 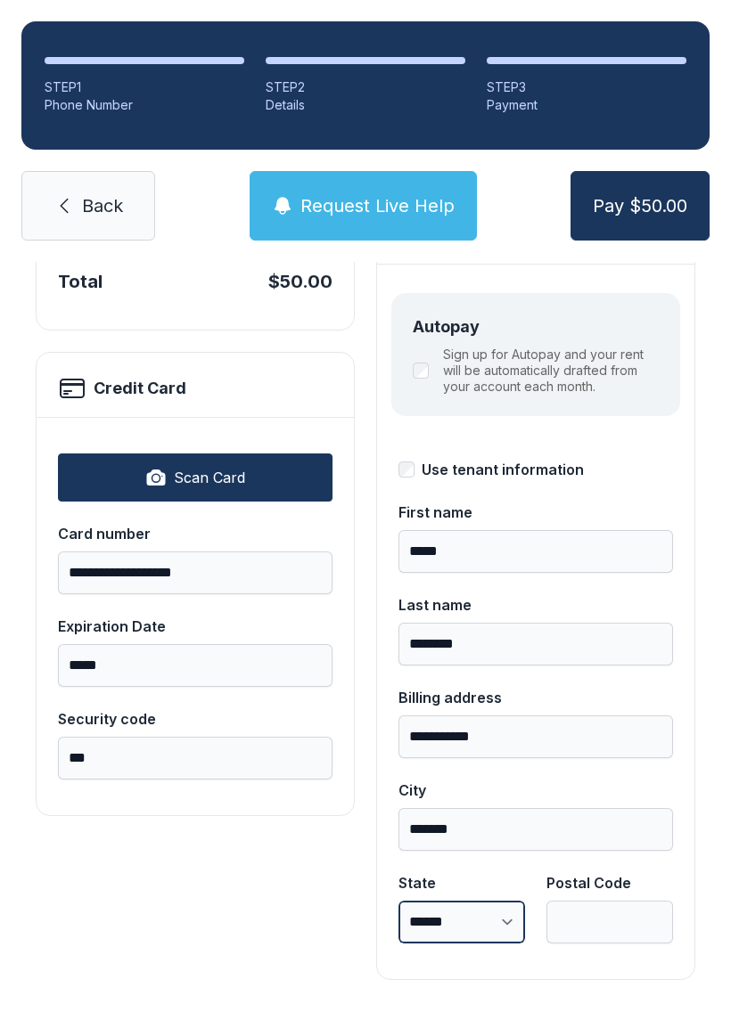 What do you see at coordinates (140, 388) in the screenshot?
I see `h2: Credit Card` at bounding box center [140, 388].